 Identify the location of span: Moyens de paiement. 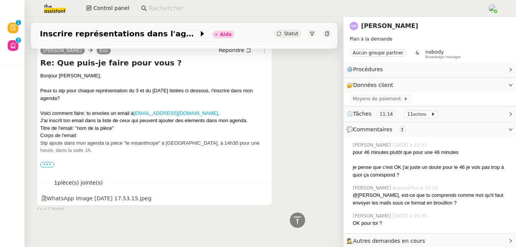
(378, 99).